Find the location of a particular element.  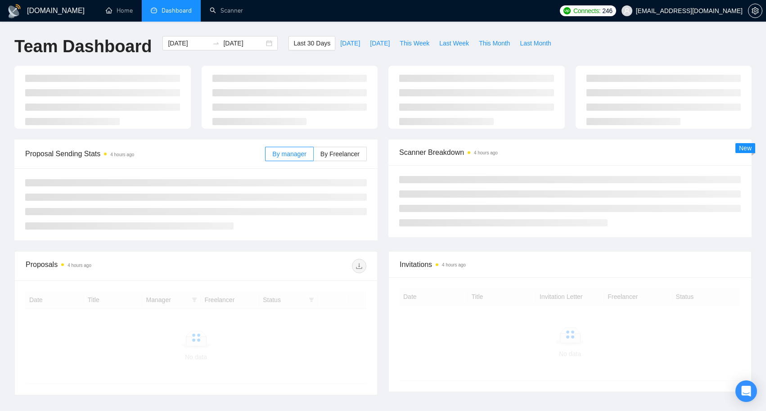

span: Last Month is located at coordinates (535, 43).